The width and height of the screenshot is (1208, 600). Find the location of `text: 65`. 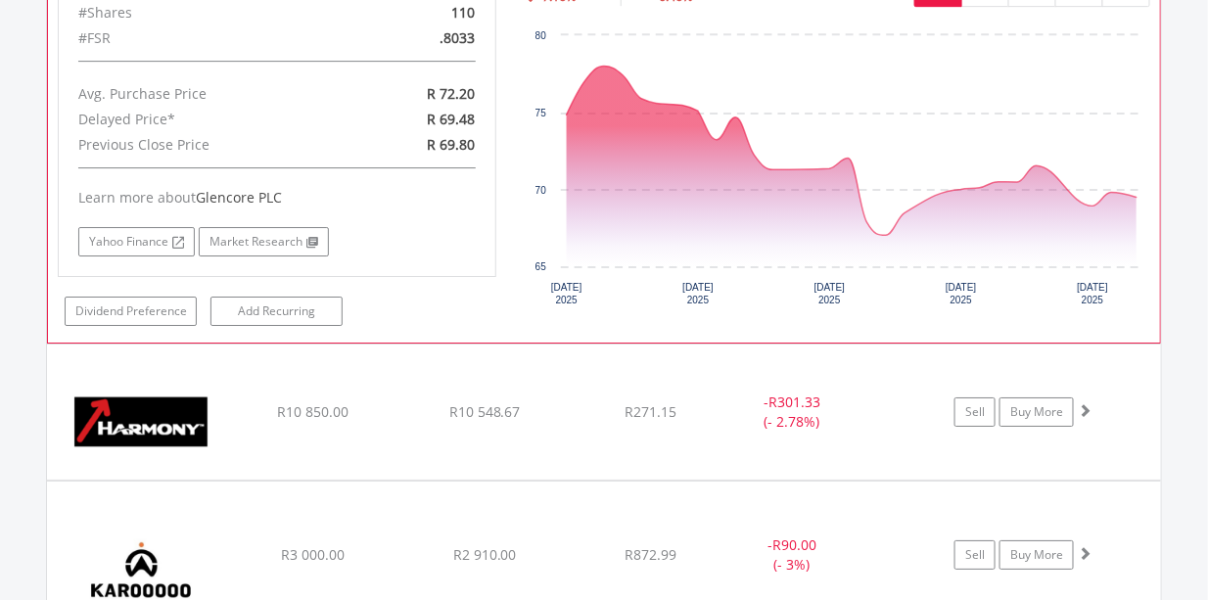

text: 65 is located at coordinates (540, 266).